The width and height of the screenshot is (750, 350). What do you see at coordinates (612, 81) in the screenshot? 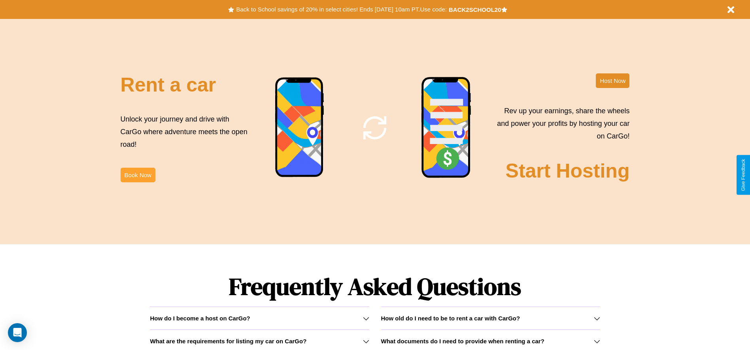
I see `button: Host Now` at bounding box center [612, 81].